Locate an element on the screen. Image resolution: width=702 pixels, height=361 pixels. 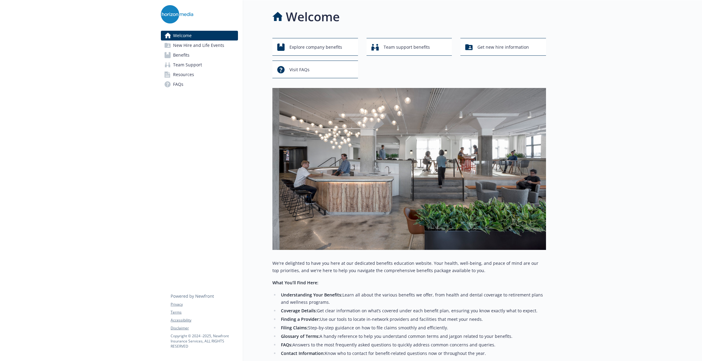
a: Team Support is located at coordinates (199, 65).